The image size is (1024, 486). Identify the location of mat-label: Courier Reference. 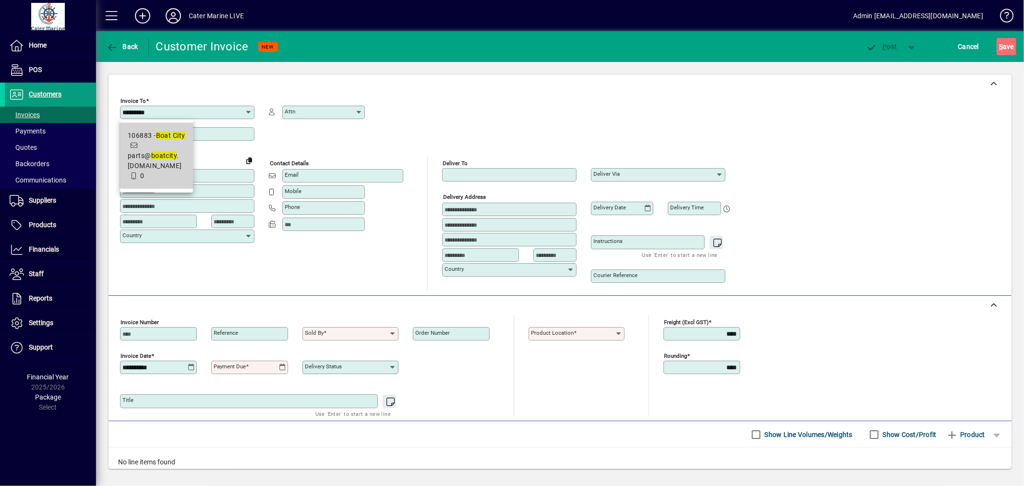
(616, 275).